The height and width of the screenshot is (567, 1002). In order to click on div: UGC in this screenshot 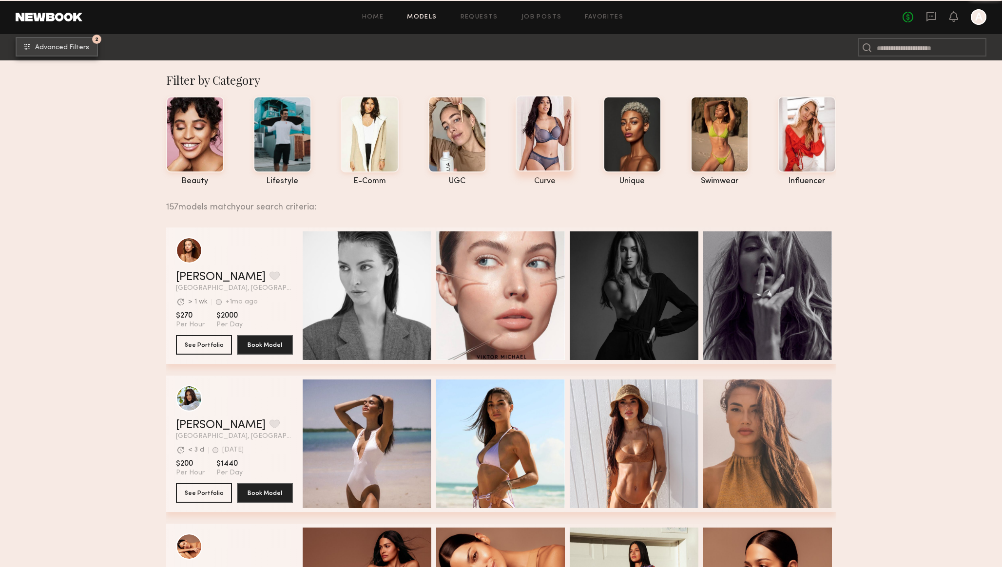, I will do `click(457, 181)`.